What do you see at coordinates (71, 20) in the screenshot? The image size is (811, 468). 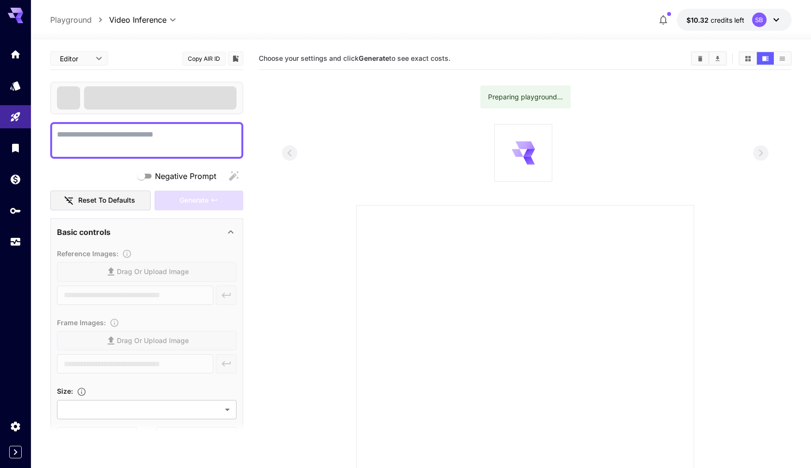 I see `p: Playground` at bounding box center [71, 20].